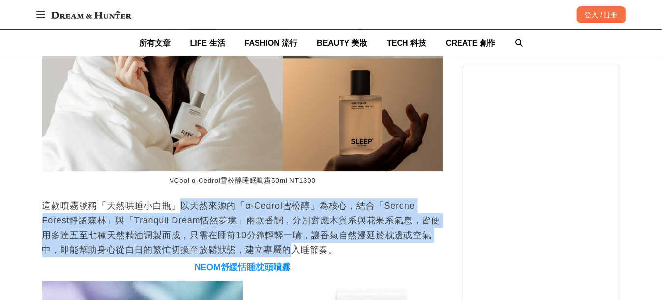 The height and width of the screenshot is (300, 662). What do you see at coordinates (207, 43) in the screenshot?
I see `span: LIFE 生活` at bounding box center [207, 43].